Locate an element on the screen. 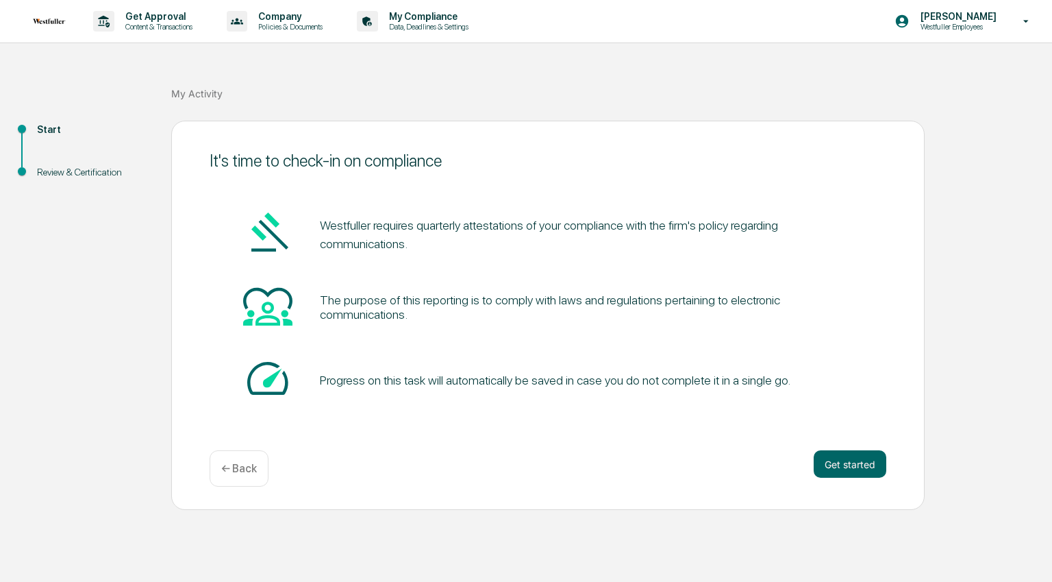 This screenshot has width=1052, height=582. div: It's time to check-in on compliance is located at coordinates (548, 160).